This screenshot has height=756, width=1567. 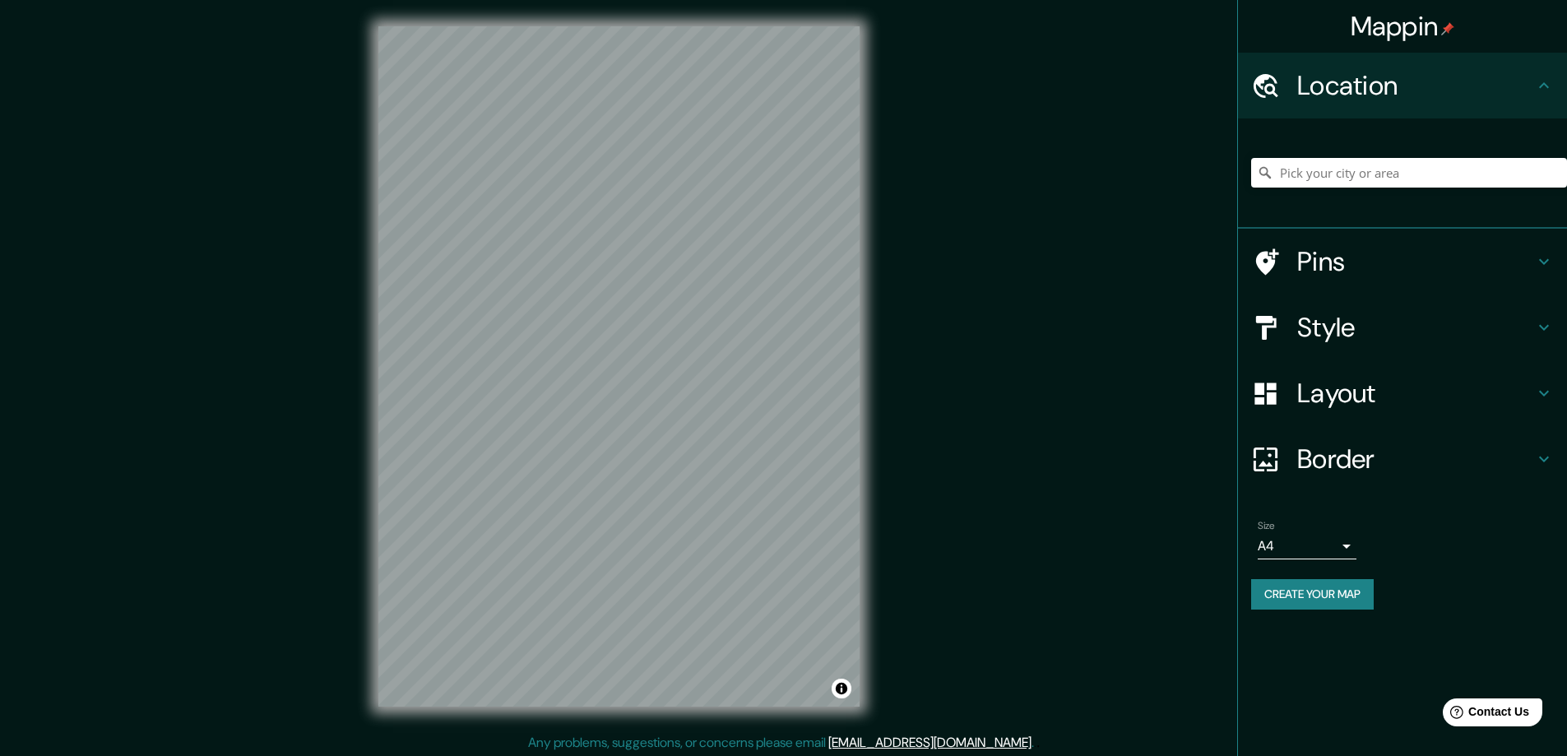 What do you see at coordinates (781, 743) in the screenshot?
I see `p: Any problems, suggestions, or concerns please email .` at bounding box center [781, 743].